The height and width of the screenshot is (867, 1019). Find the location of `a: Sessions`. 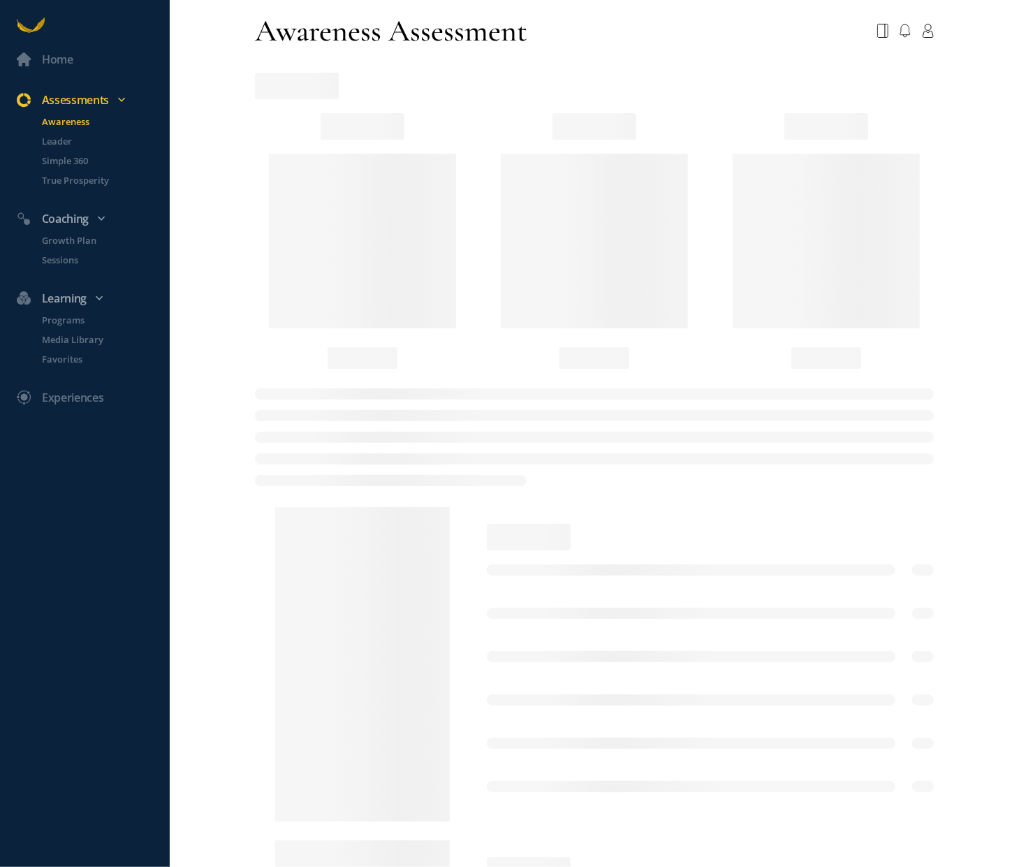

a: Sessions is located at coordinates (97, 260).